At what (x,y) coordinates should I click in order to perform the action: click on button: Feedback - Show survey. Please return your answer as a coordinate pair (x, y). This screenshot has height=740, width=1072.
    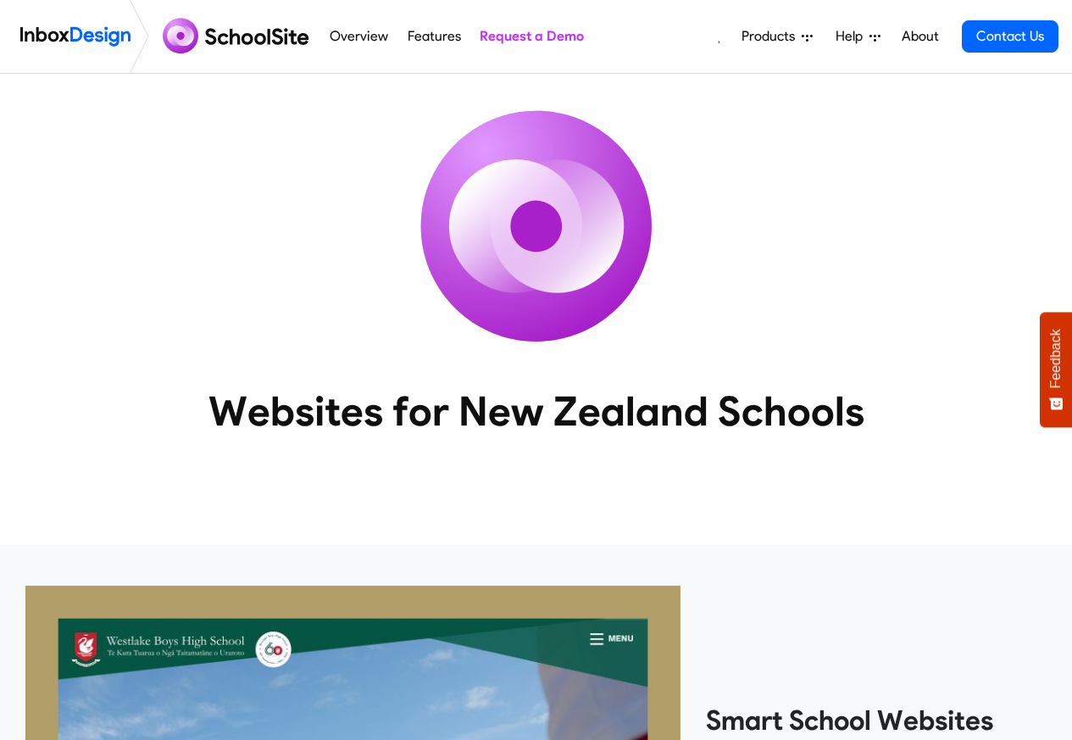
    Looking at the image, I should click on (1056, 369).